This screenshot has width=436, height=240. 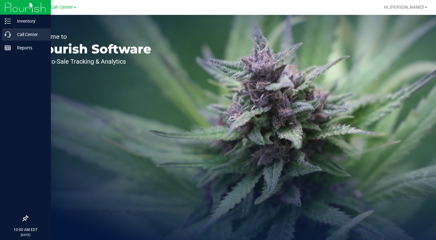 I want to click on inline-svg: Inventory, so click(x=8, y=21).